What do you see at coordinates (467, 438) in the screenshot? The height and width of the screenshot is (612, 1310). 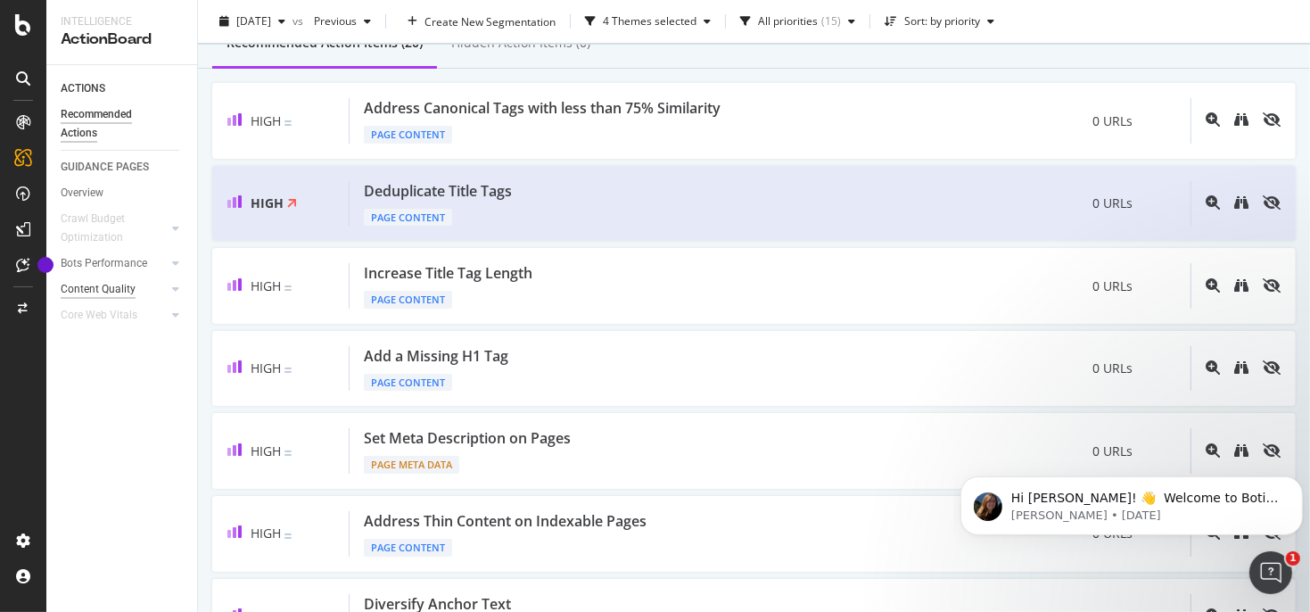 I see `div: Set Meta Description on Pages` at bounding box center [467, 438].